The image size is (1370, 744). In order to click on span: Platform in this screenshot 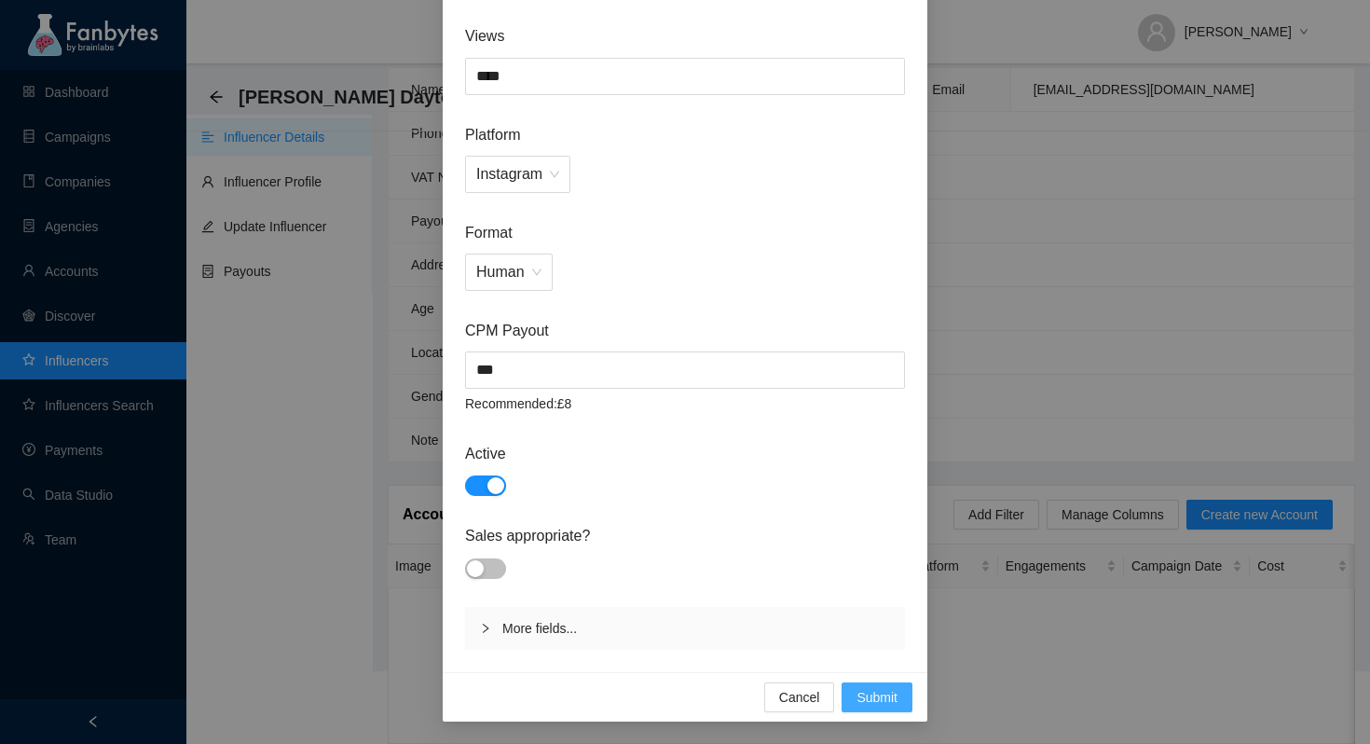, I will do `click(685, 134)`.